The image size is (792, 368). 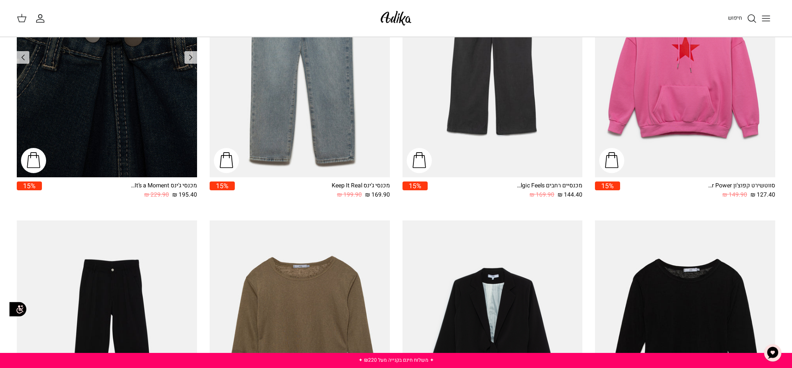 I want to click on div: מכנסי ג'ינס Keep It Real, so click(x=356, y=186).